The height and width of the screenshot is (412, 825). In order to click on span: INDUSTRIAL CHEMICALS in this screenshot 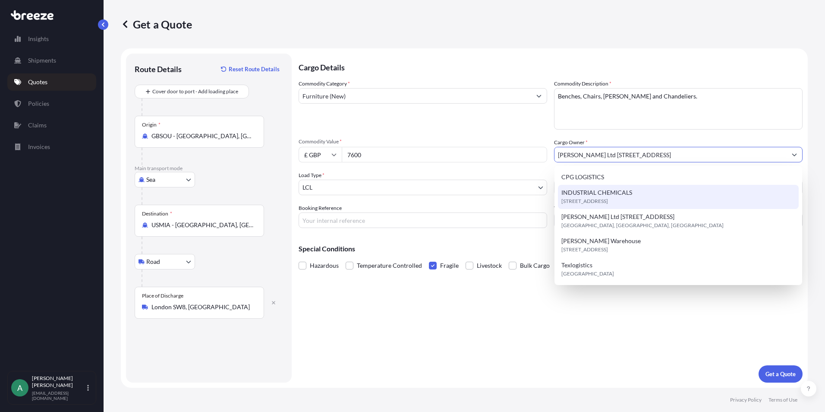, I will do `click(597, 192)`.